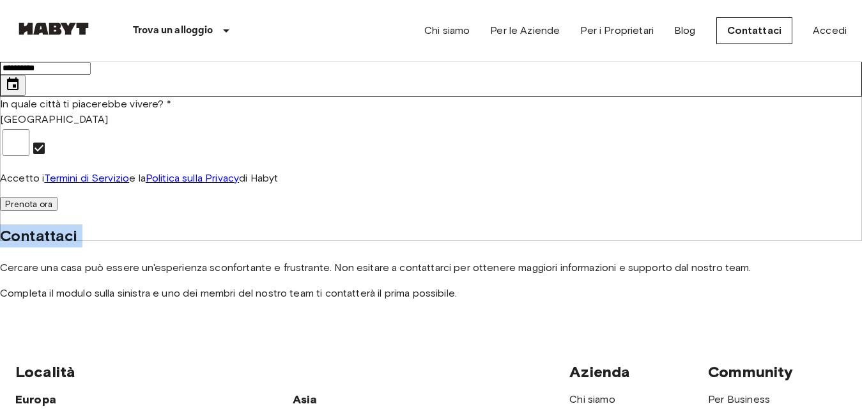 Image resolution: width=862 pixels, height=420 pixels. I want to click on a: Accedi, so click(829, 31).